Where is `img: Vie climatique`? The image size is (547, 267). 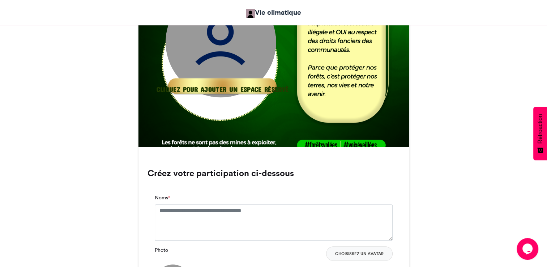
img: Vie climatique is located at coordinates (250, 13).